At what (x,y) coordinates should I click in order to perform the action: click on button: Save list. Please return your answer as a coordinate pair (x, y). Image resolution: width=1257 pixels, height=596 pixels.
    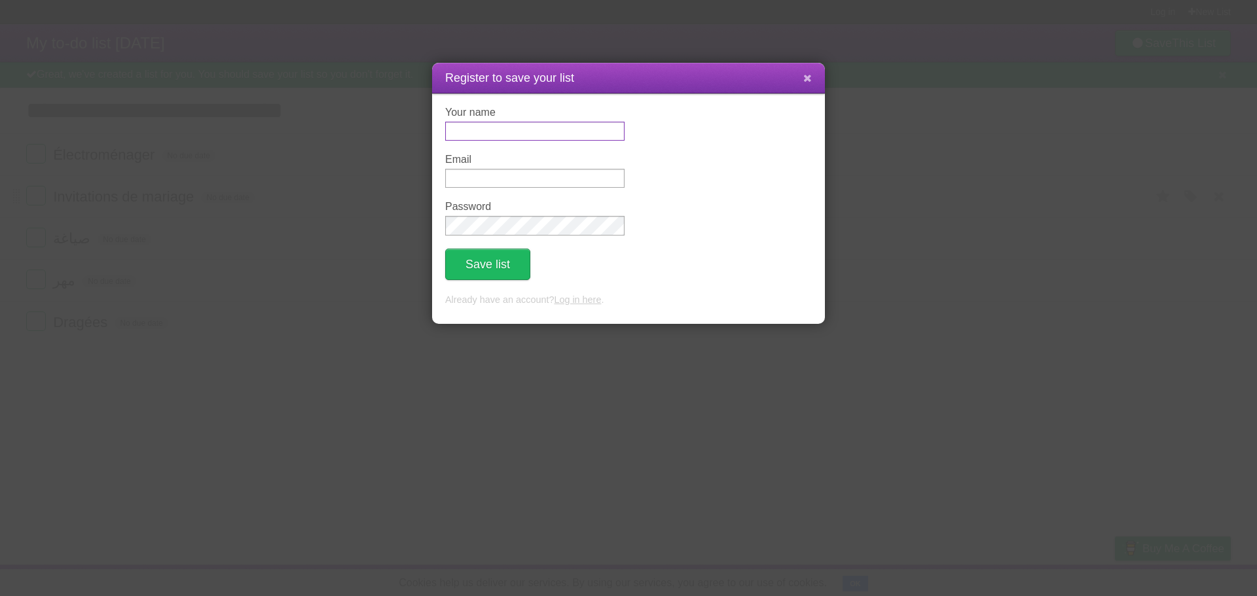
    Looking at the image, I should click on (488, 264).